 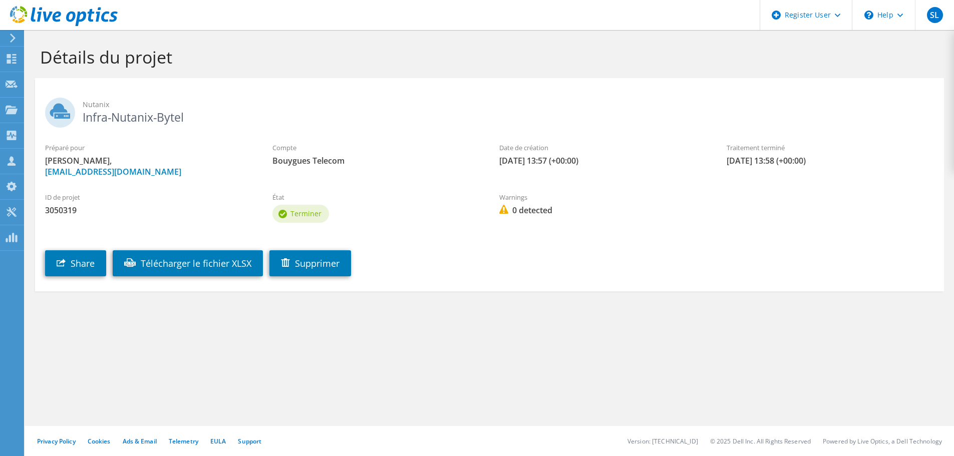 What do you see at coordinates (149, 148) in the screenshot?
I see `label: Préparé pour` at bounding box center [149, 148].